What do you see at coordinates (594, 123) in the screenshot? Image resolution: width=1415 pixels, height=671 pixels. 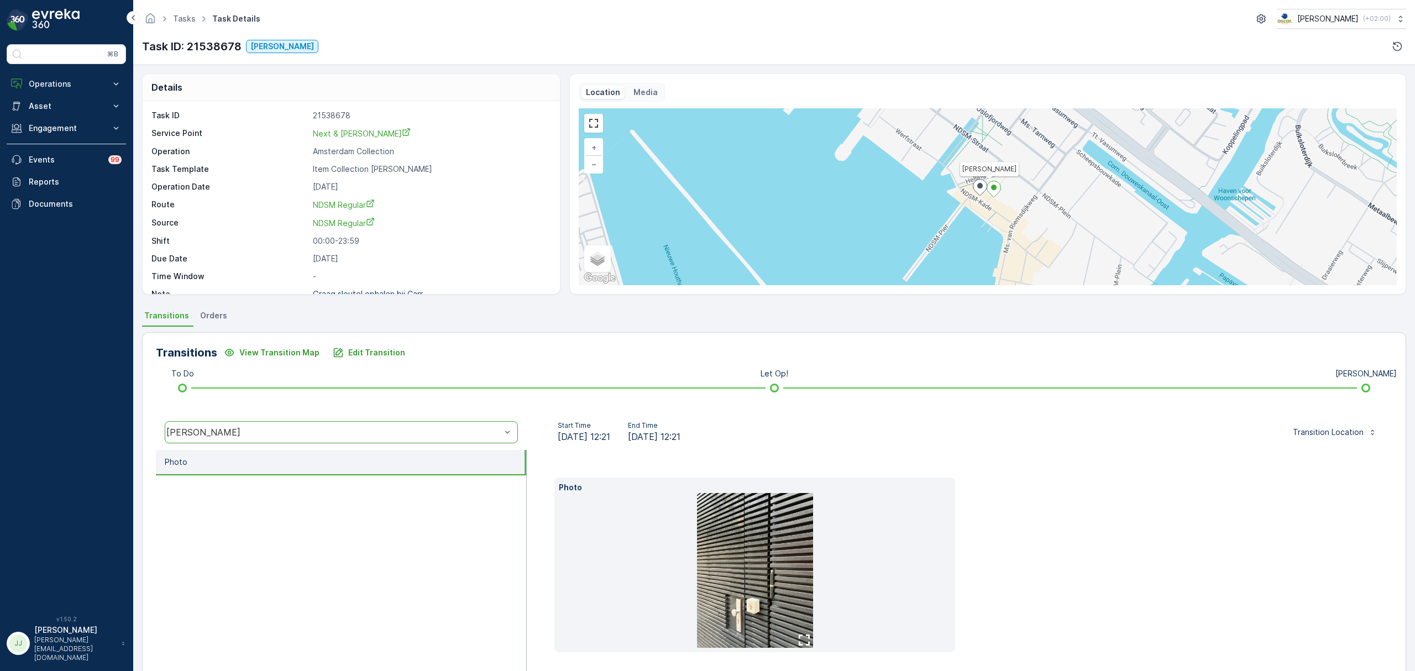 I see `a: View Fullscreen` at bounding box center [594, 123].